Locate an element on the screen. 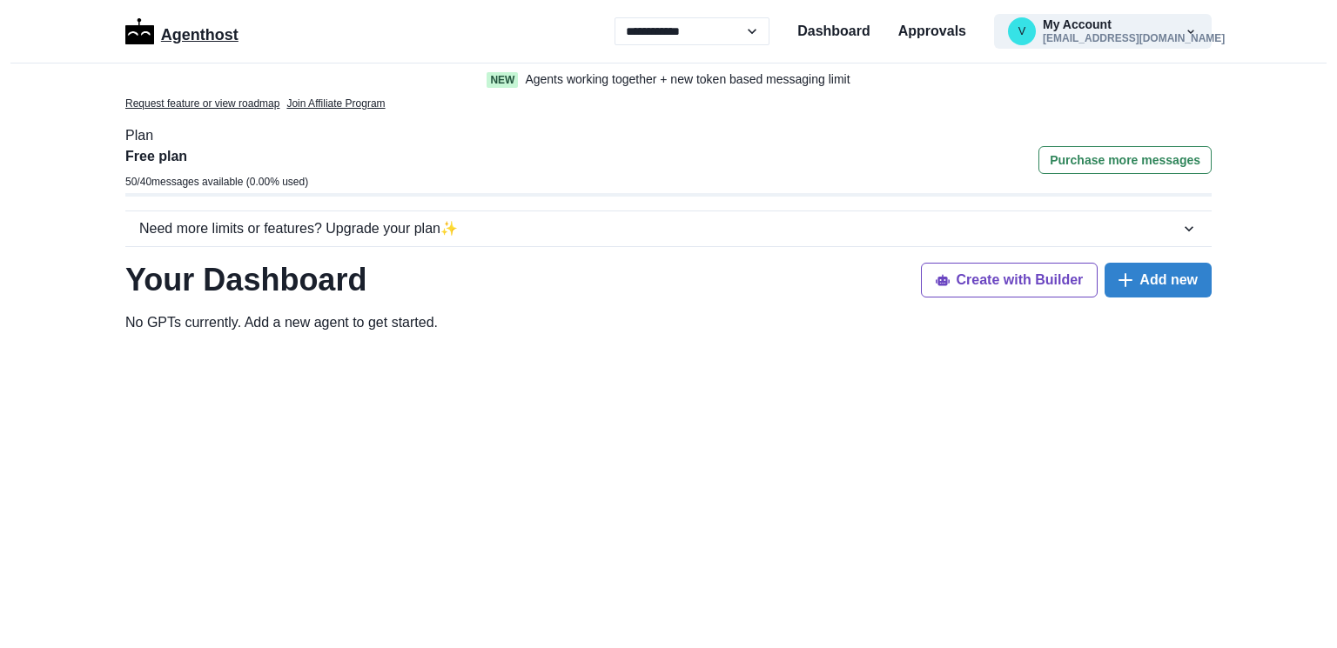 Image resolution: width=1337 pixels, height=648 pixels. p: Join Affiliate Program is located at coordinates (335, 104).